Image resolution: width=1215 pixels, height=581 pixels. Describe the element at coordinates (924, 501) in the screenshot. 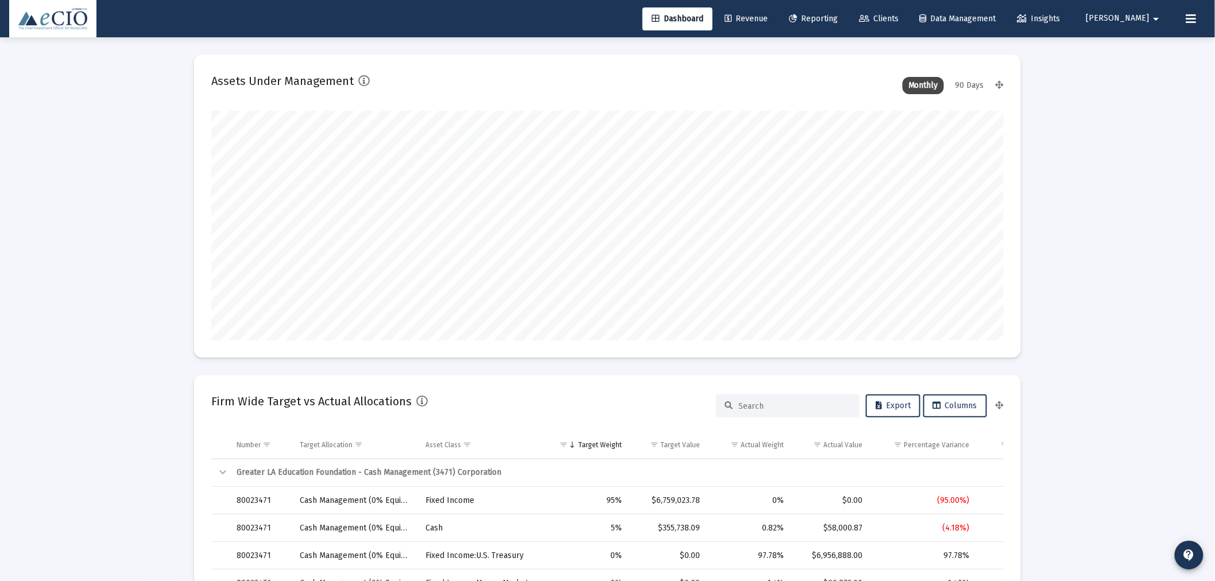

I see `div: (95.00%)` at that location.